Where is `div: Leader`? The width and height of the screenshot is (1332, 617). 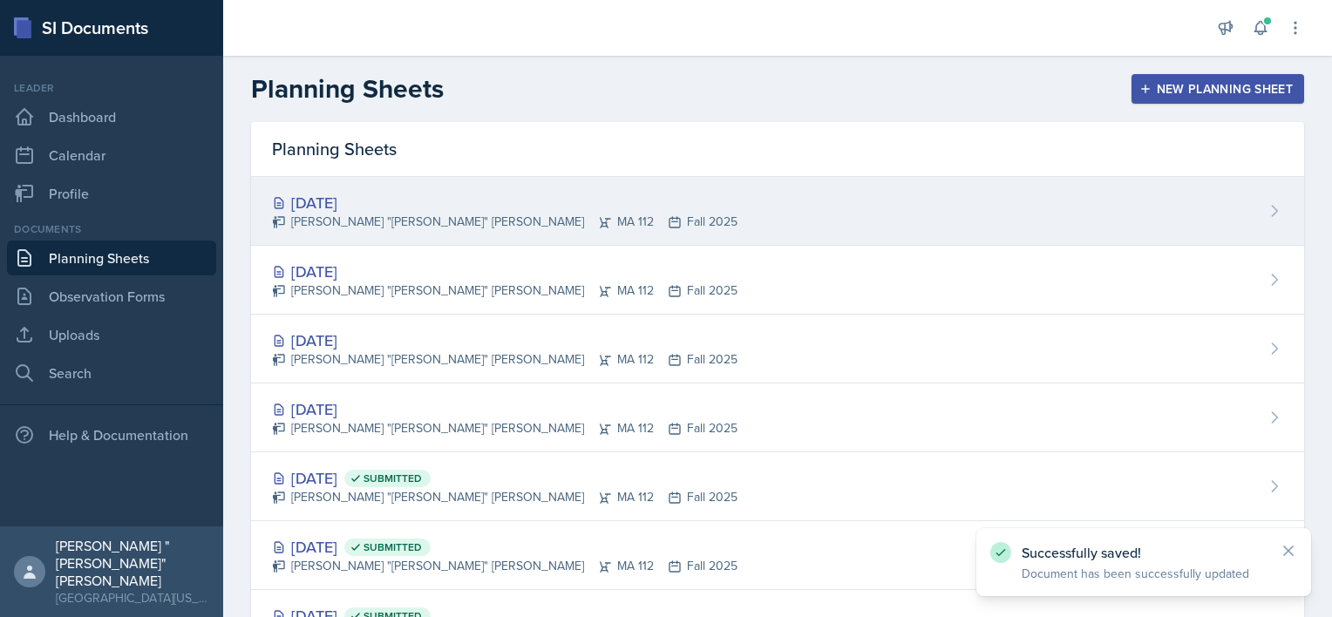
div: Leader is located at coordinates (112, 88).